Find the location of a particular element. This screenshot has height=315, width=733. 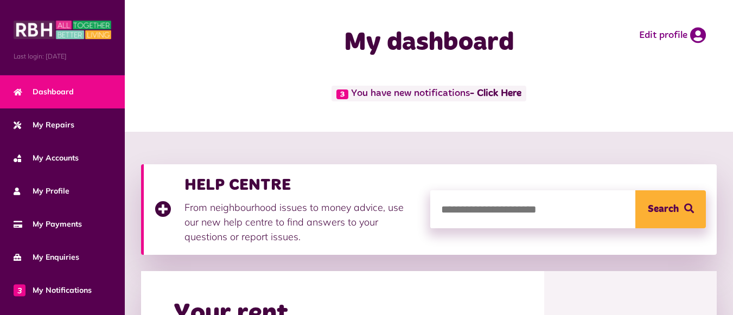

h1: My dashboard is located at coordinates (429, 43).